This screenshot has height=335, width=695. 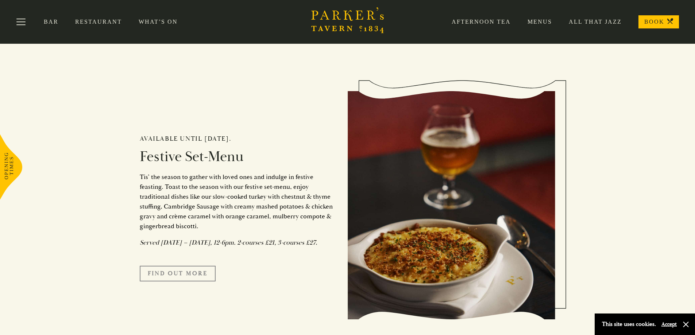 What do you see at coordinates (669, 324) in the screenshot?
I see `button: Accept` at bounding box center [669, 324].